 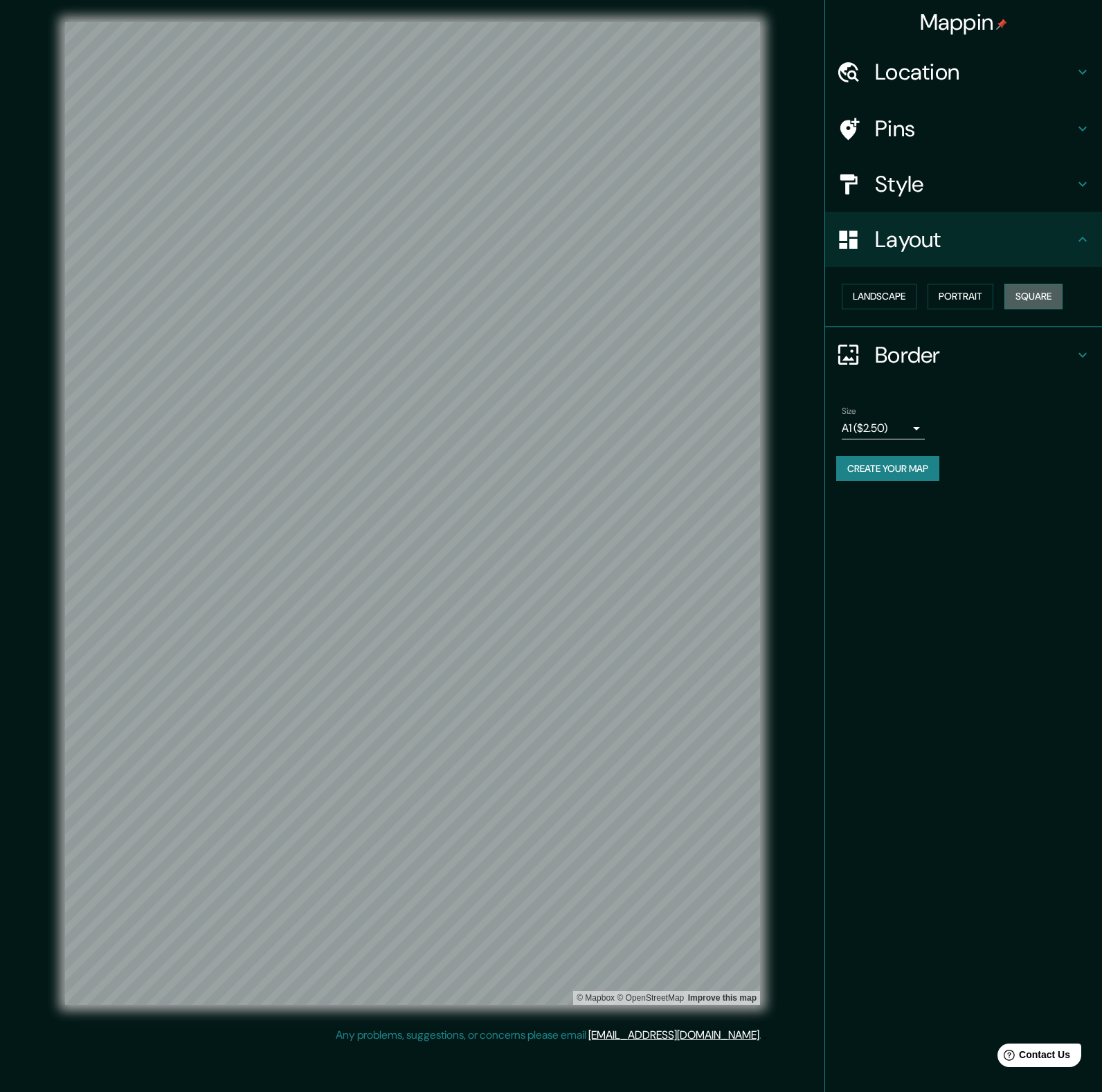 I want to click on h4: Layout, so click(x=974, y=240).